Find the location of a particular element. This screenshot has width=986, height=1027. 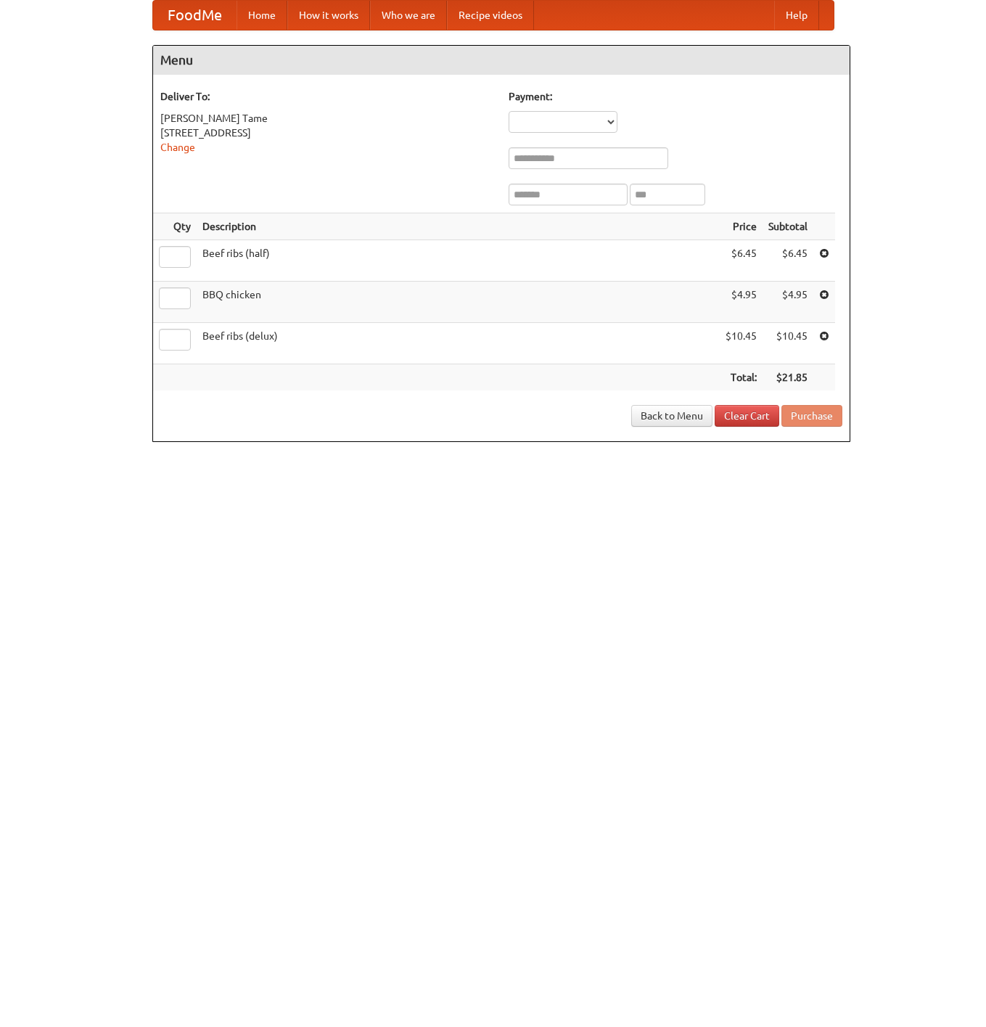

h5: Payment: is located at coordinates (675, 96).